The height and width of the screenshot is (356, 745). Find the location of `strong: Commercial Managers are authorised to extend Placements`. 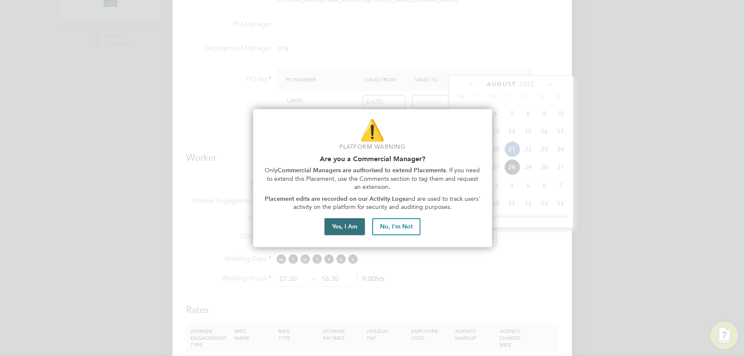

strong: Commercial Managers are authorised to extend Placements is located at coordinates (362, 170).